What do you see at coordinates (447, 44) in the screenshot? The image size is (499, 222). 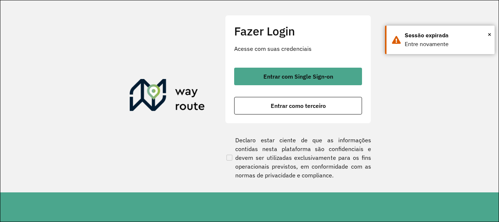 I see `div: Entre novamente` at bounding box center [447, 44].